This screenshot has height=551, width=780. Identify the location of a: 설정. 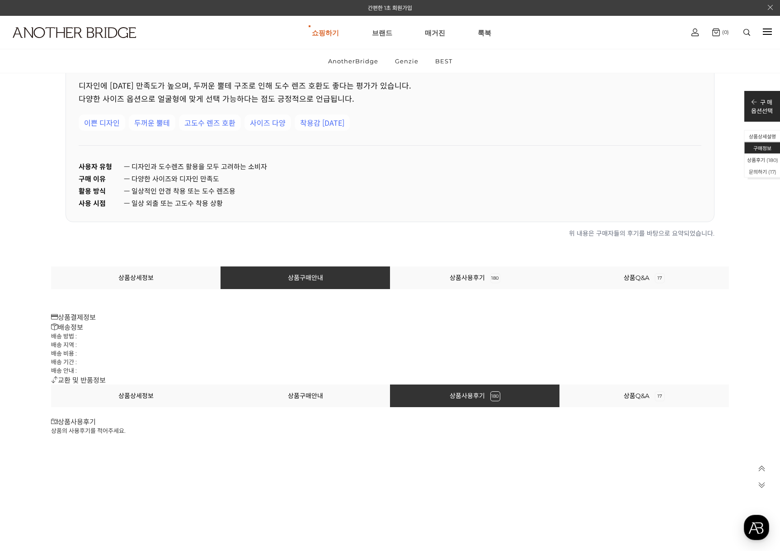
(145, 298).